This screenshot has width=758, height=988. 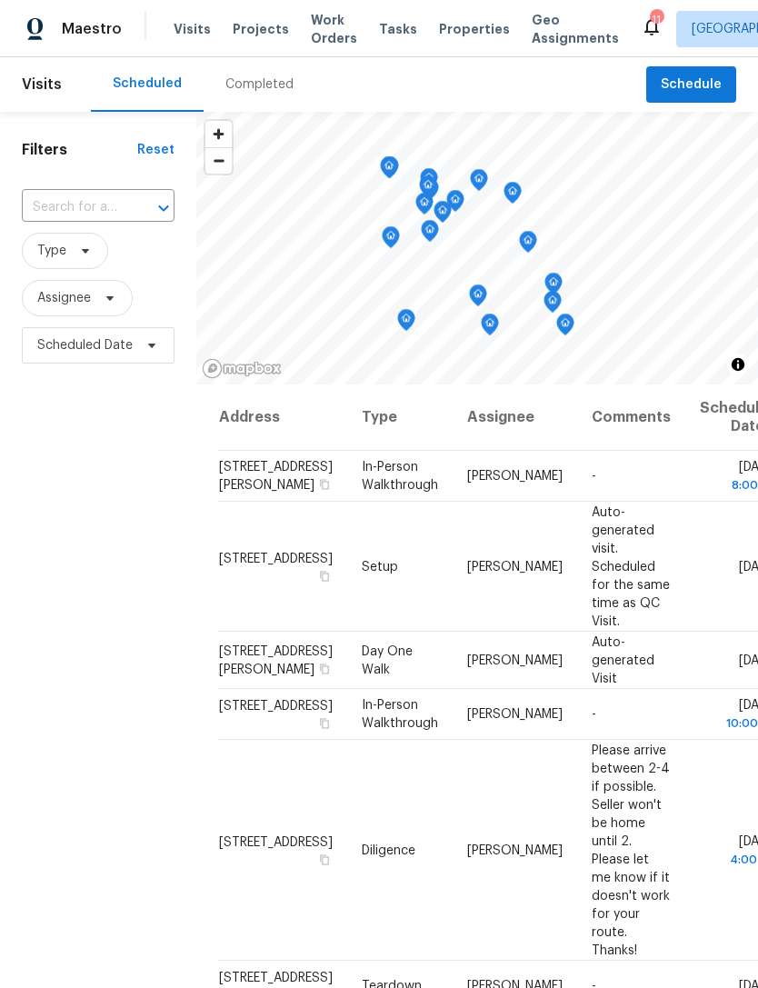 I want to click on button: Zoom out, so click(x=218, y=160).